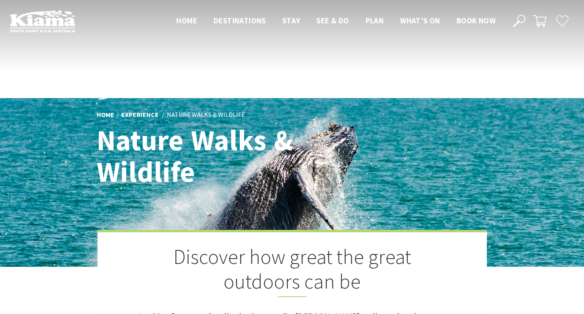 This screenshot has height=314, width=584. Describe the element at coordinates (206, 115) in the screenshot. I see `li: Nature Walks & Wildlife` at that location.